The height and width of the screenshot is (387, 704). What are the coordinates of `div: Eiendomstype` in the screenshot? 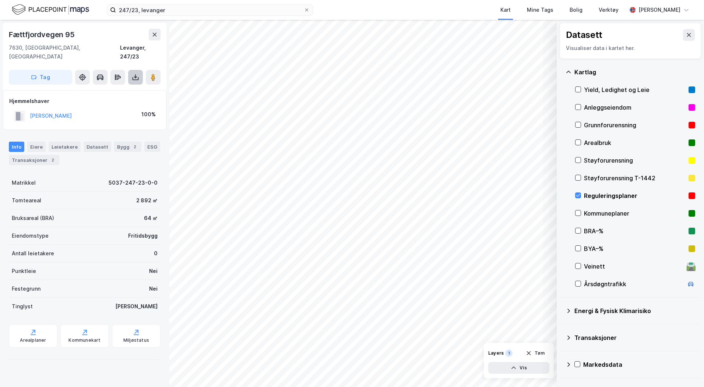 It's located at (30, 236).